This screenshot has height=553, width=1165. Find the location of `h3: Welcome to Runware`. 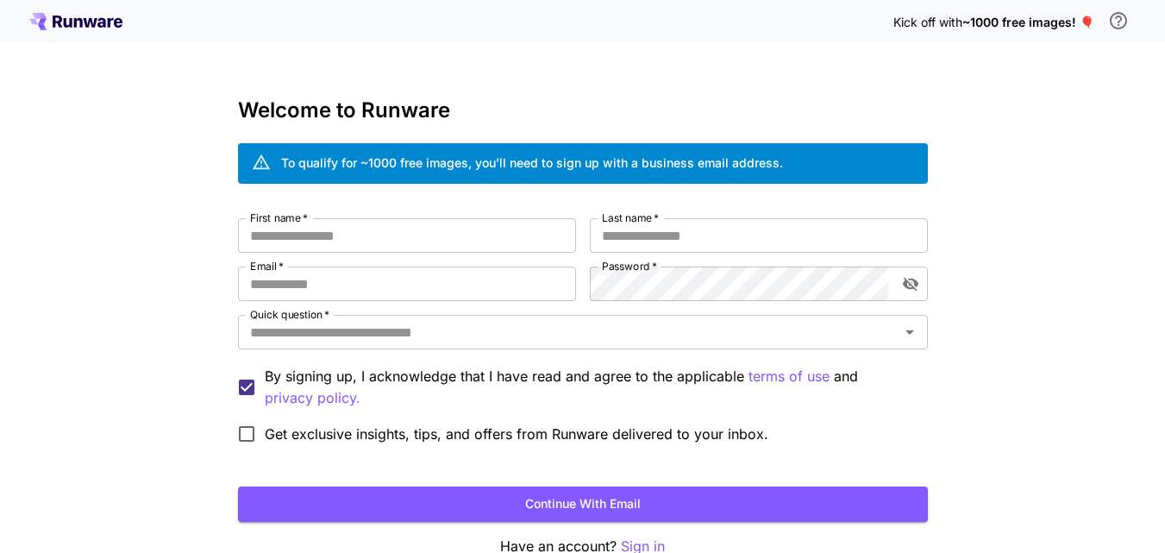

h3: Welcome to Runware is located at coordinates (583, 110).